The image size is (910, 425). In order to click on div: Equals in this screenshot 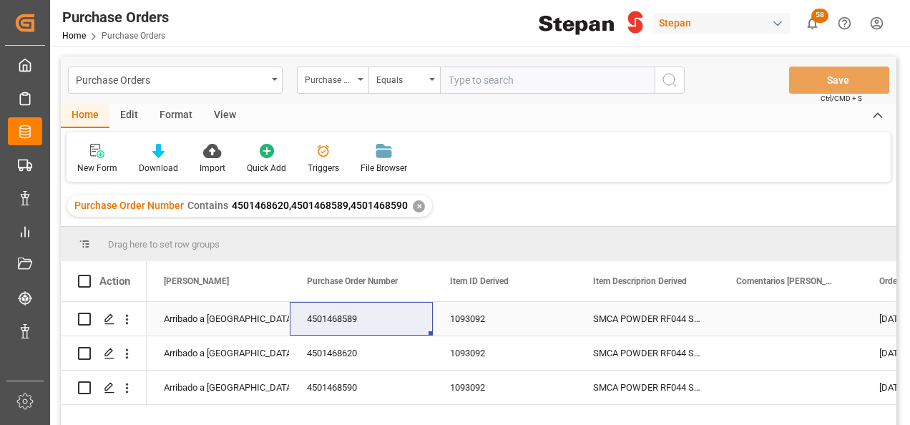, I will do `click(401, 78)`.